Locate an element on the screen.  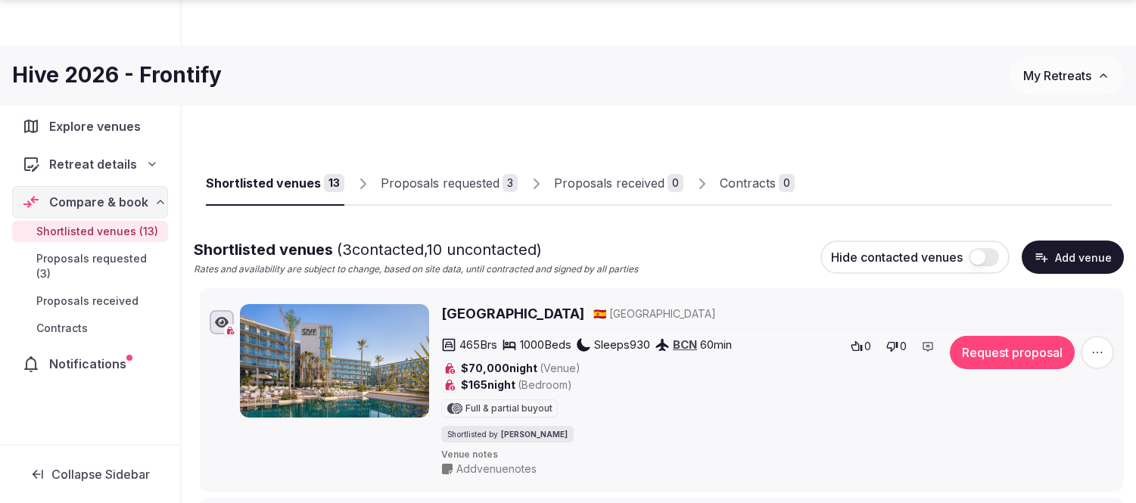
span: Retreat details is located at coordinates (93, 164).